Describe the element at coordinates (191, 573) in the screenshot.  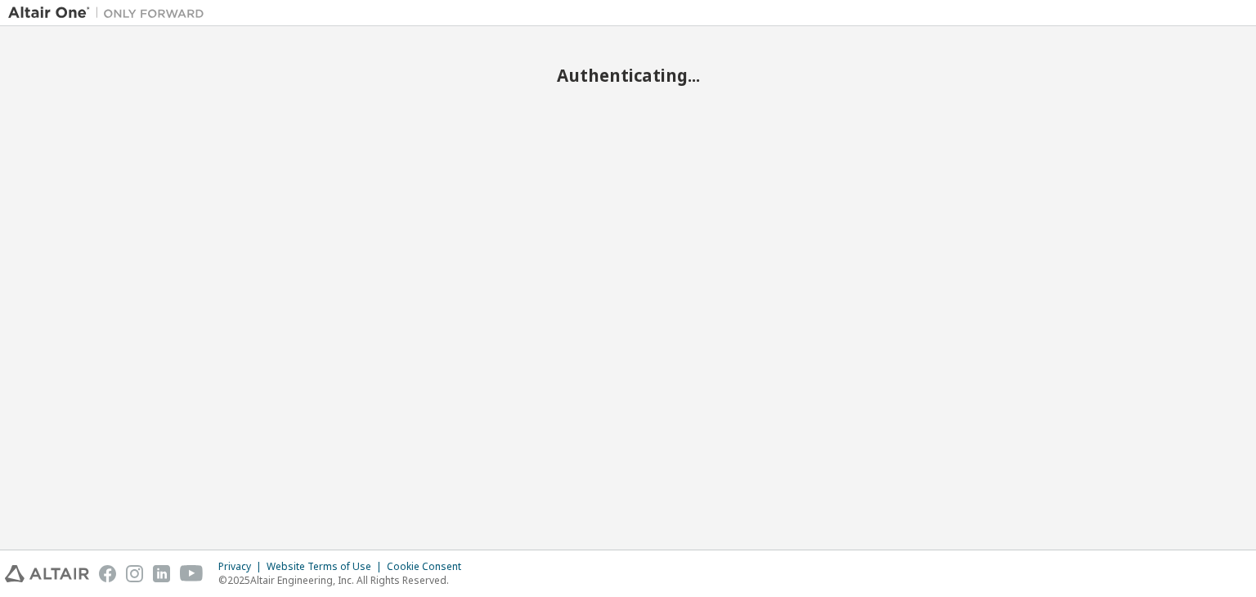
I see `img: youtube.svg` at that location.